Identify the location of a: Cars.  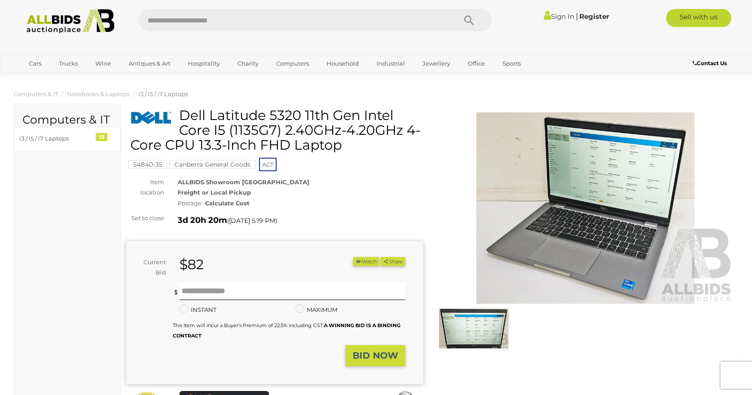
(35, 63).